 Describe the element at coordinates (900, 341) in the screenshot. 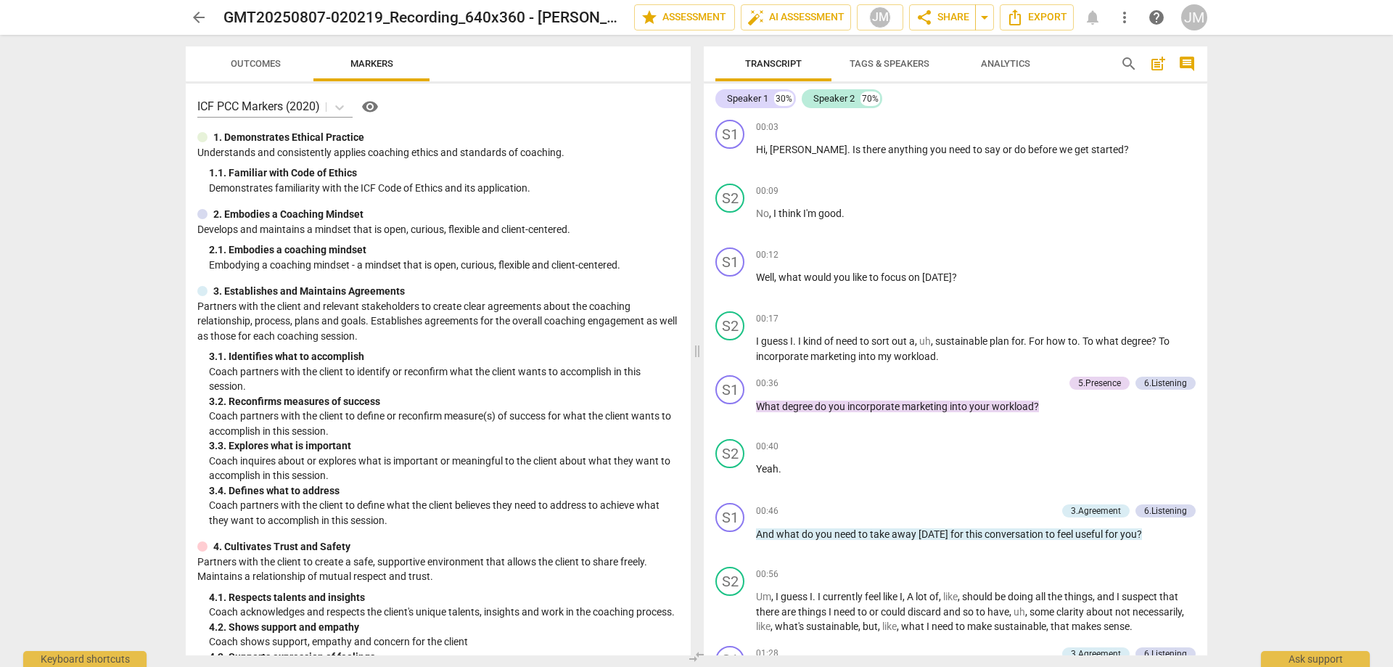

I see `span: out` at that location.